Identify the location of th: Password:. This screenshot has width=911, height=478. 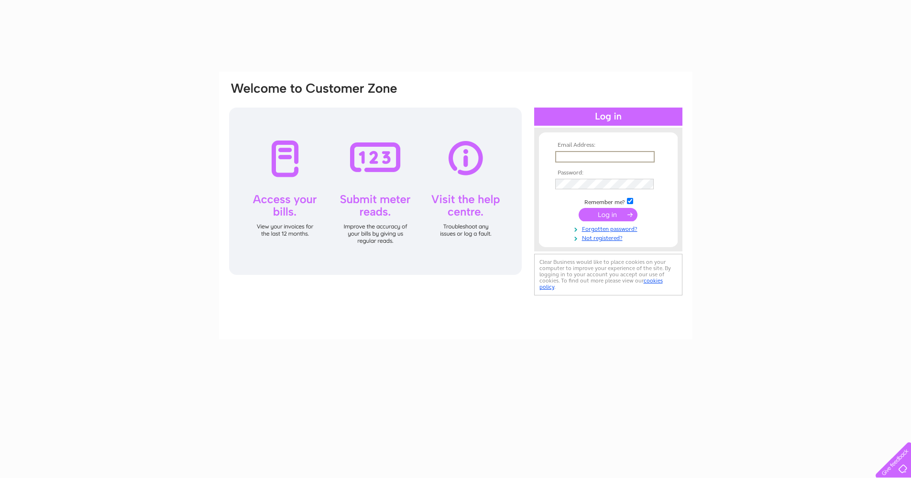
(609, 173).